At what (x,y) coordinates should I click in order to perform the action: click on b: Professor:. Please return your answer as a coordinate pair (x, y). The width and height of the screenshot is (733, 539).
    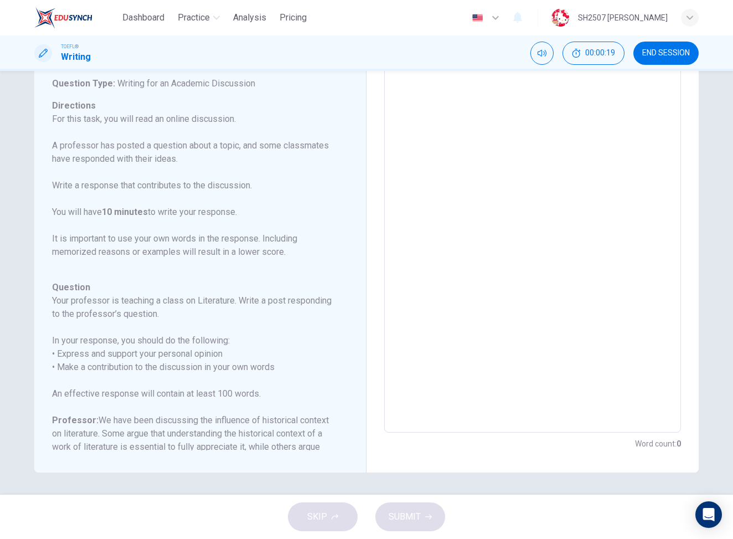
    Looking at the image, I should click on (75, 420).